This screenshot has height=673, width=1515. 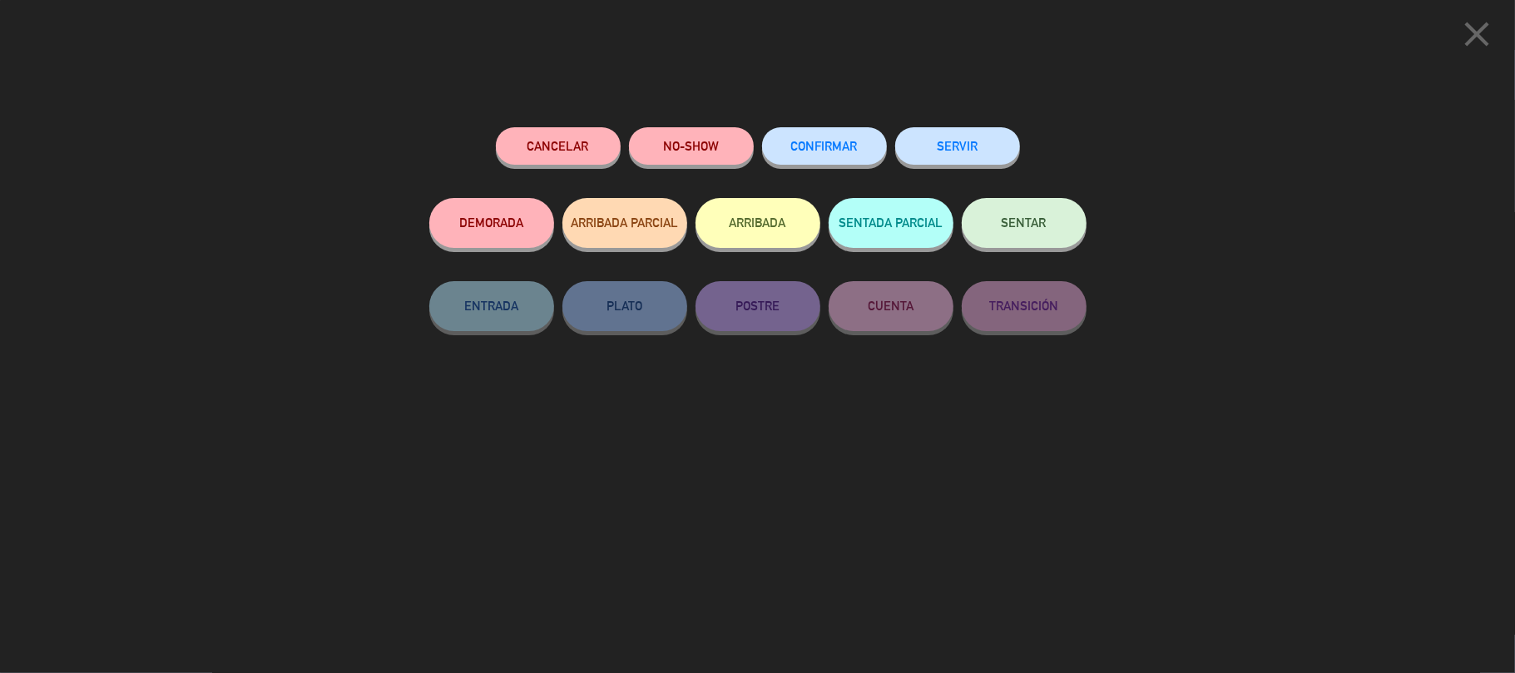 What do you see at coordinates (492, 306) in the screenshot?
I see `button: ENTRADA` at bounding box center [492, 306].